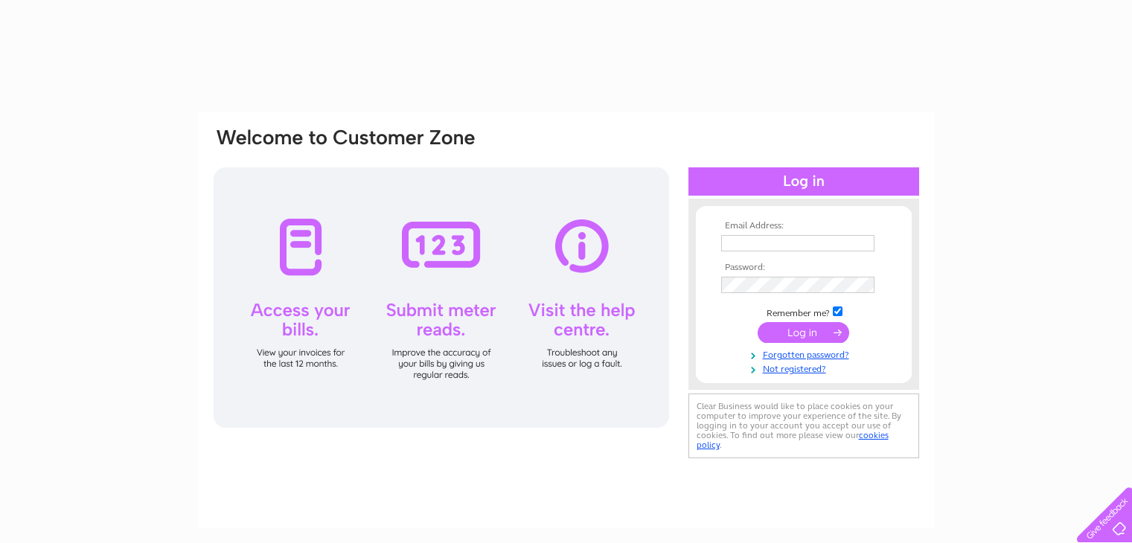  What do you see at coordinates (803, 333) in the screenshot?
I see `input: Submit` at bounding box center [803, 333].